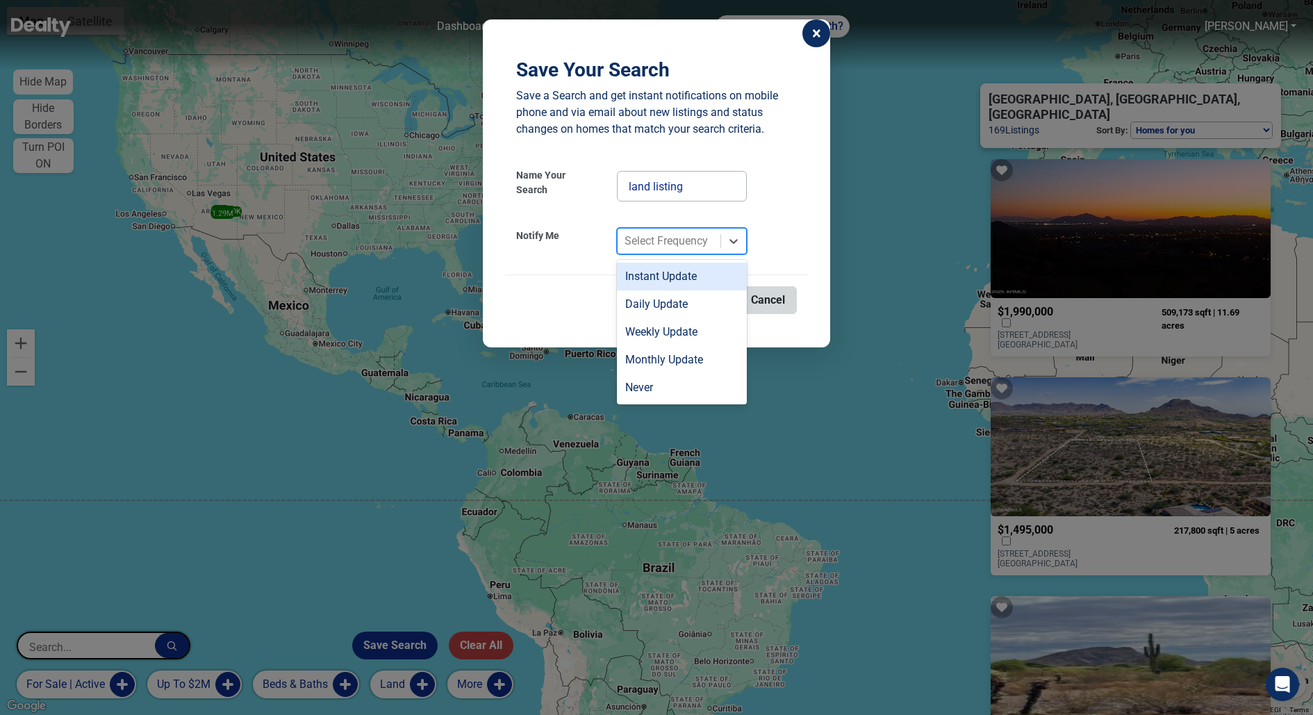  What do you see at coordinates (682, 332) in the screenshot?
I see `div: Weekly Update` at bounding box center [682, 332].